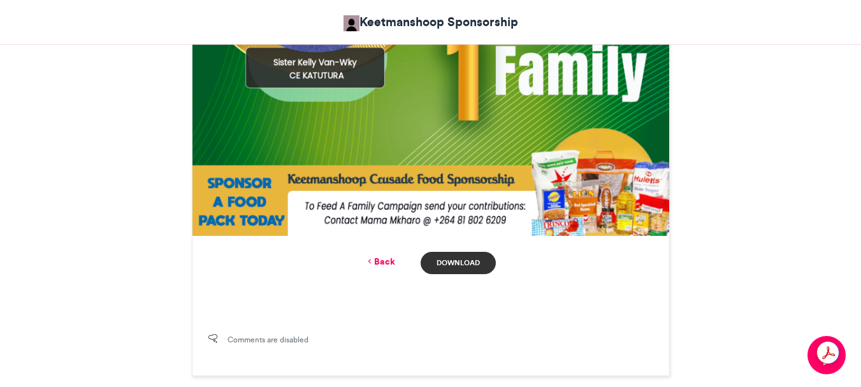 This screenshot has width=861, height=387. I want to click on span: Comments are disabled, so click(268, 340).